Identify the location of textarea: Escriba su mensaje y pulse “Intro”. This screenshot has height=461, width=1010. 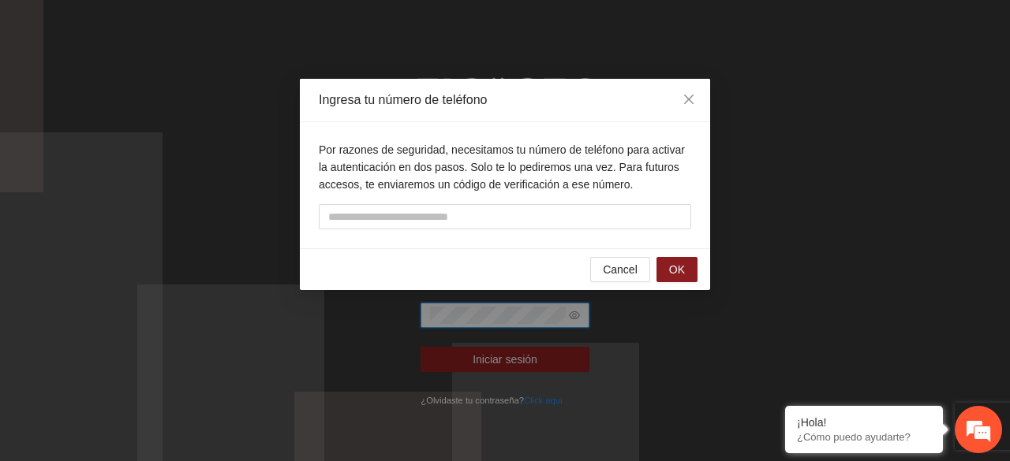
(154, 327).